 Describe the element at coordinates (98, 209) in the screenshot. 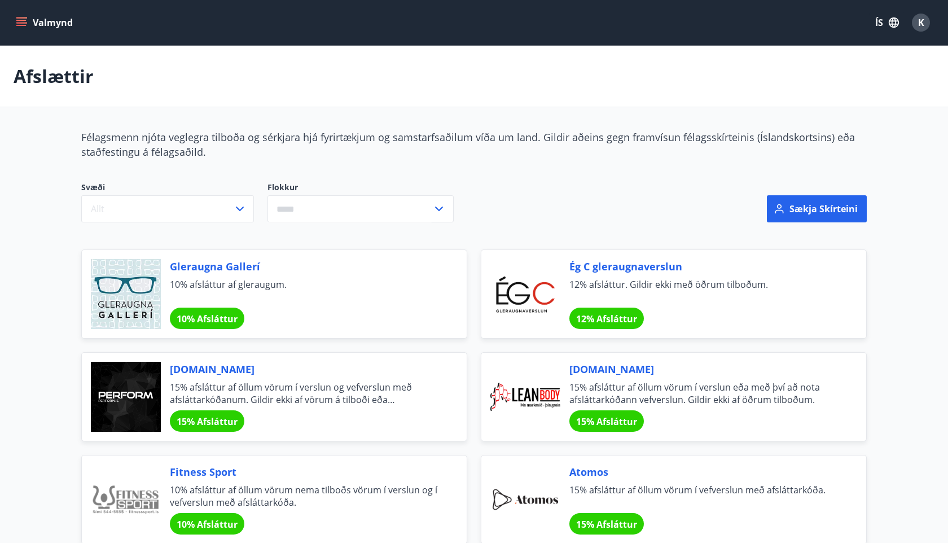

I see `span: Allt` at that location.